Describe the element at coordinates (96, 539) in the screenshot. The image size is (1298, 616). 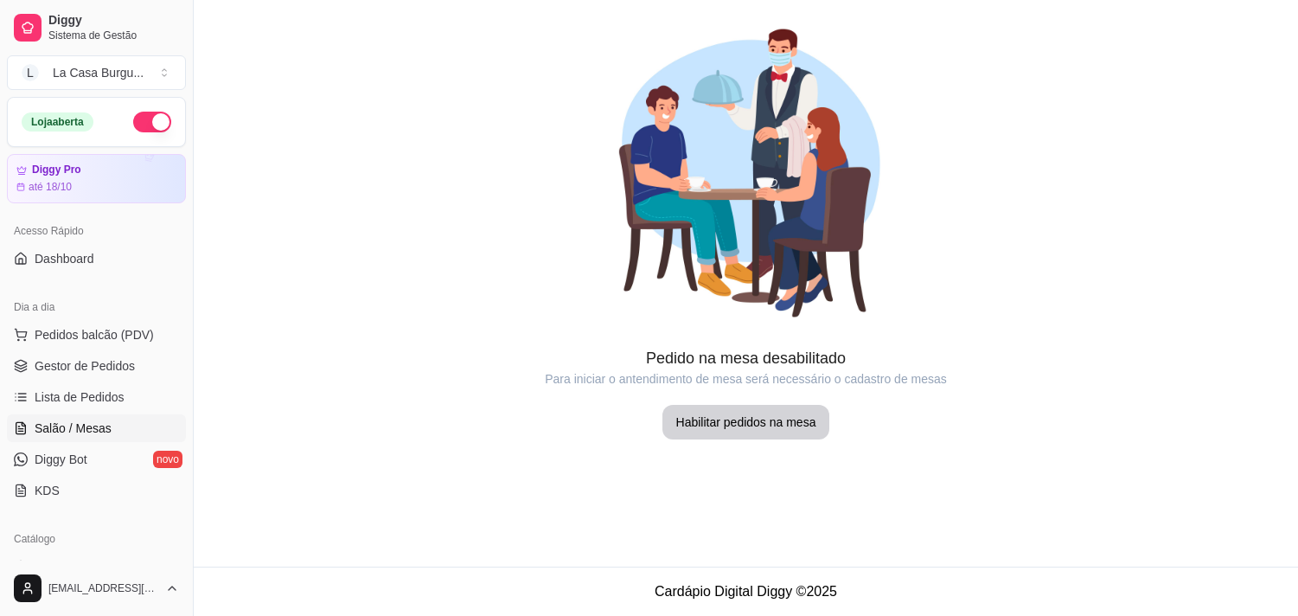
I see `div: Catálogo` at that location.